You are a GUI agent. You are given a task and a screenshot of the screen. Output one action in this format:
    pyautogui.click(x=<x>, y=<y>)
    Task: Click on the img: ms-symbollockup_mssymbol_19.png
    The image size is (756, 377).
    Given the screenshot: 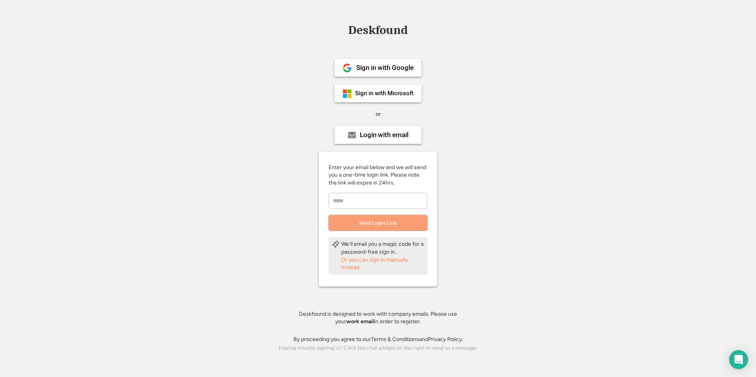 What is the action you would take?
    pyautogui.click(x=347, y=94)
    